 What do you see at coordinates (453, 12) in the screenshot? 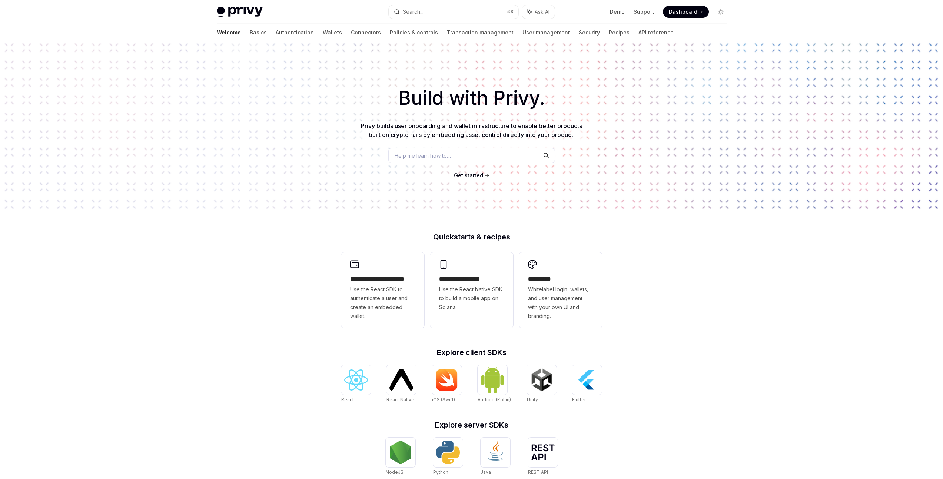
I see `button: Search...⌘K` at bounding box center [453, 12].